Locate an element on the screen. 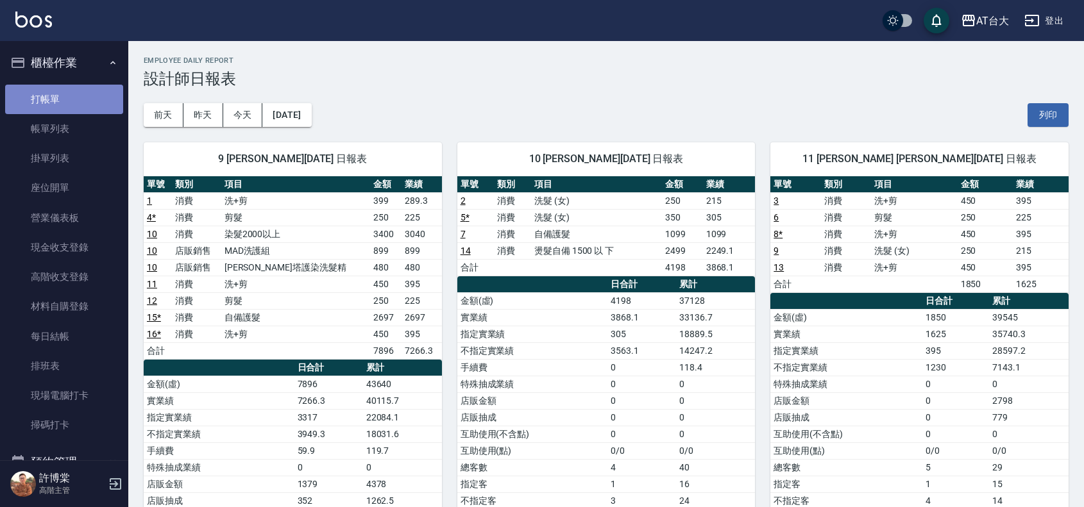  td: 37128 is located at coordinates (715, 301).